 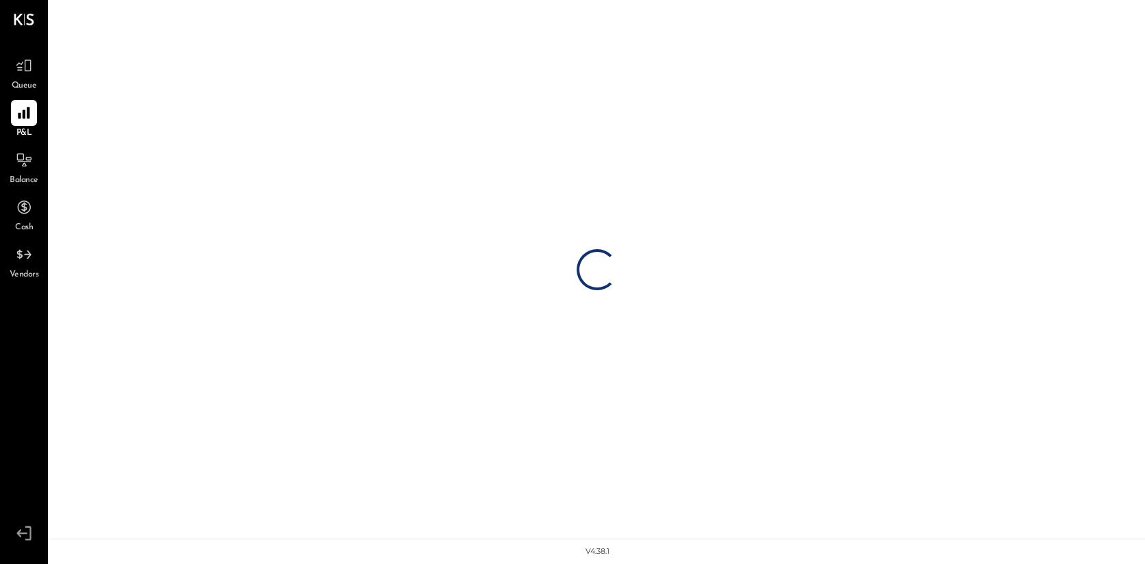 What do you see at coordinates (24, 86) in the screenshot?
I see `span: Queue` at bounding box center [24, 86].